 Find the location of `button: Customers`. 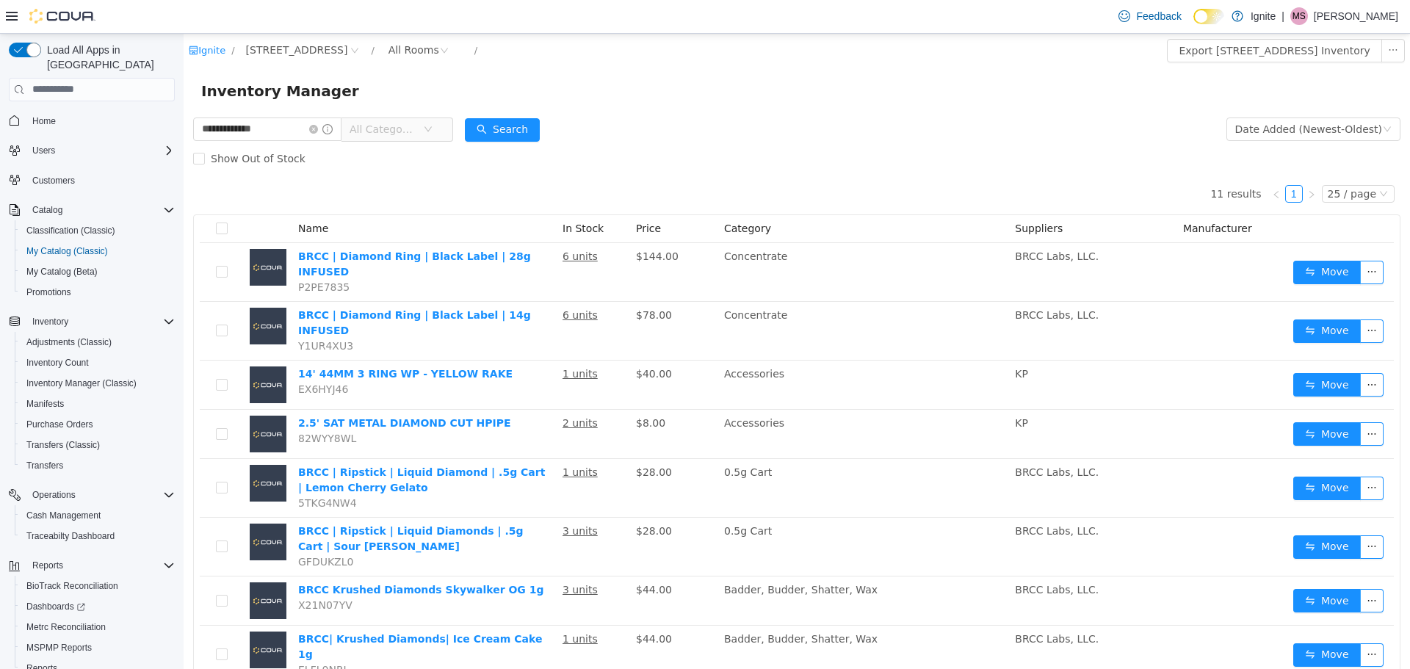

button: Customers is located at coordinates (92, 180).